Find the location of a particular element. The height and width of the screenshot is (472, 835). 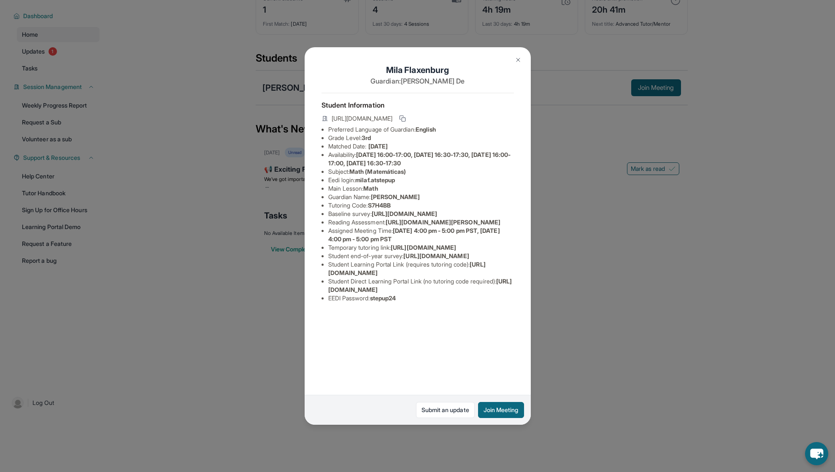

span: S7H4BB is located at coordinates (379, 205).